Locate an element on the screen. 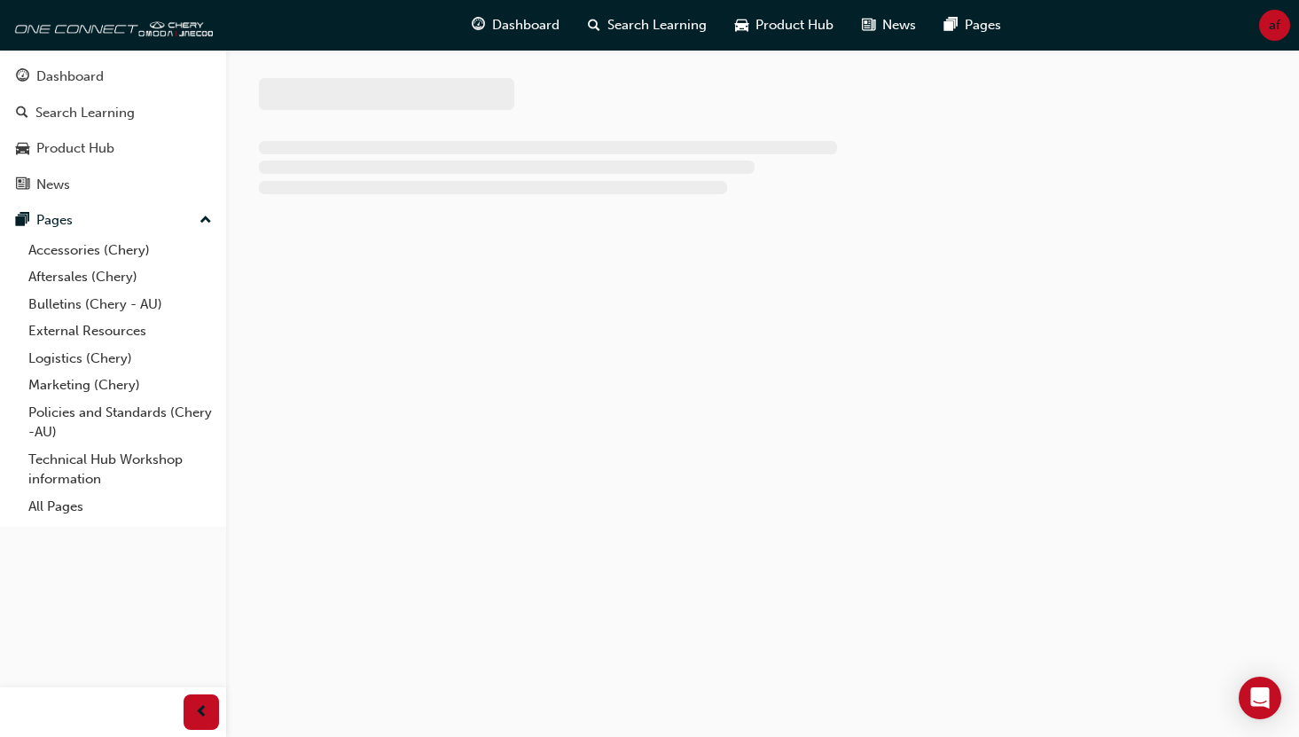 The height and width of the screenshot is (737, 1299). div: Product Hub is located at coordinates (75, 148).